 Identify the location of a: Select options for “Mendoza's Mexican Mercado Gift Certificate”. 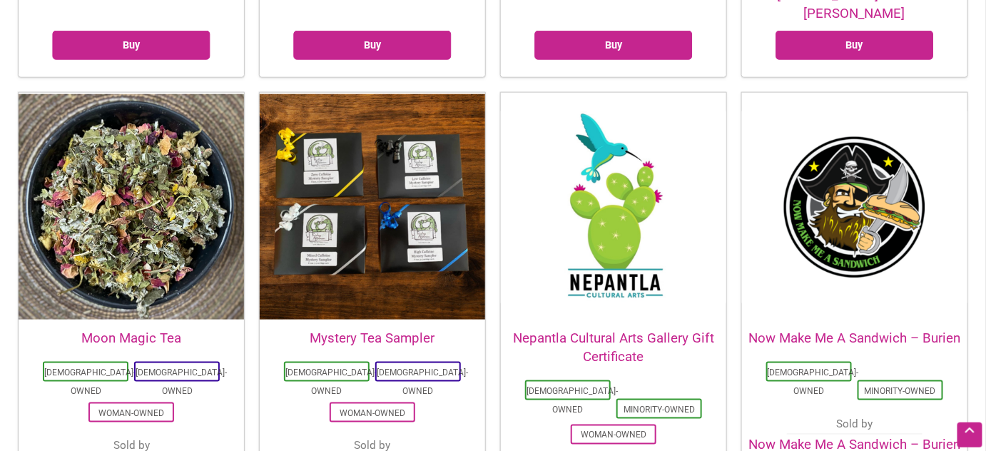
(854, 45).